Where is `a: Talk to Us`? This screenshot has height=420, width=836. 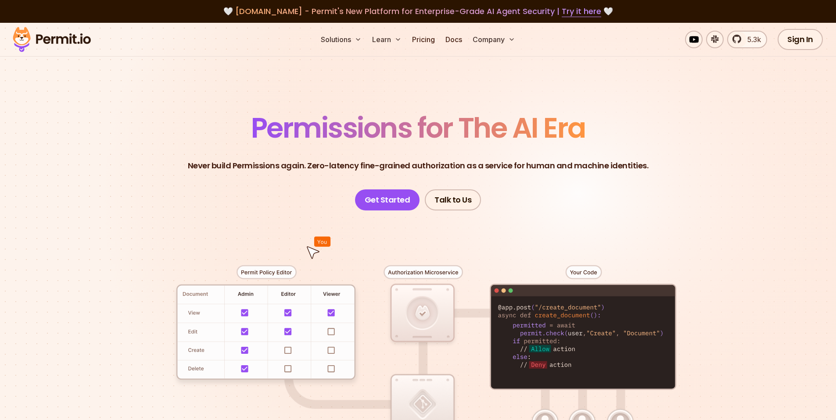
a: Talk to Us is located at coordinates (453, 200).